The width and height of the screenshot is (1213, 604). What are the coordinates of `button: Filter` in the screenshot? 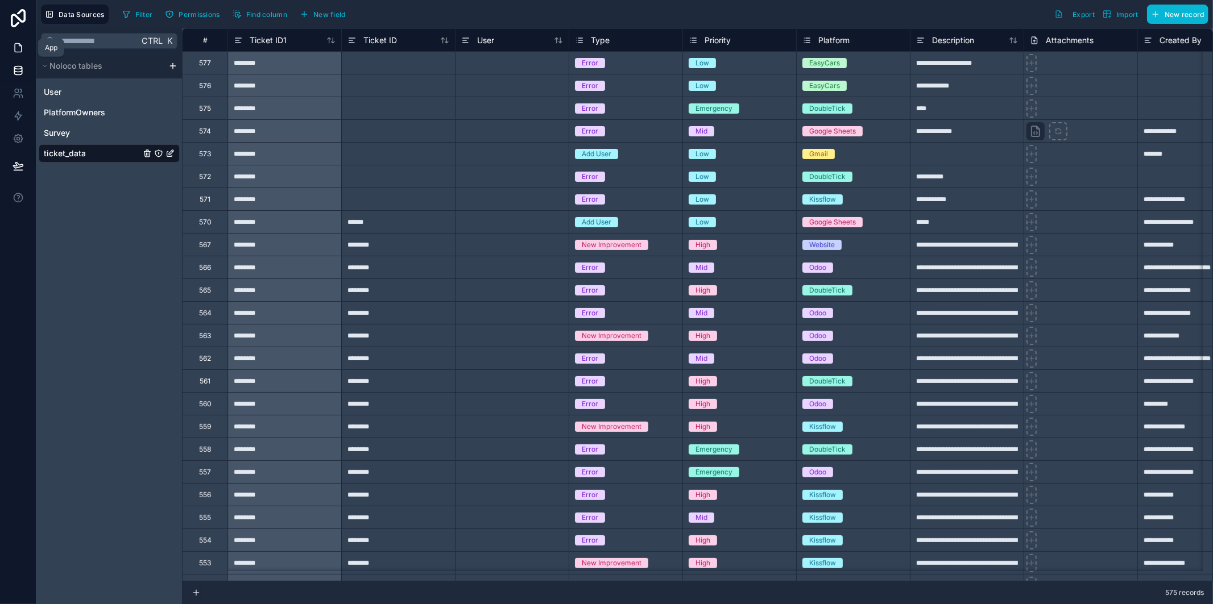 It's located at (137, 14).